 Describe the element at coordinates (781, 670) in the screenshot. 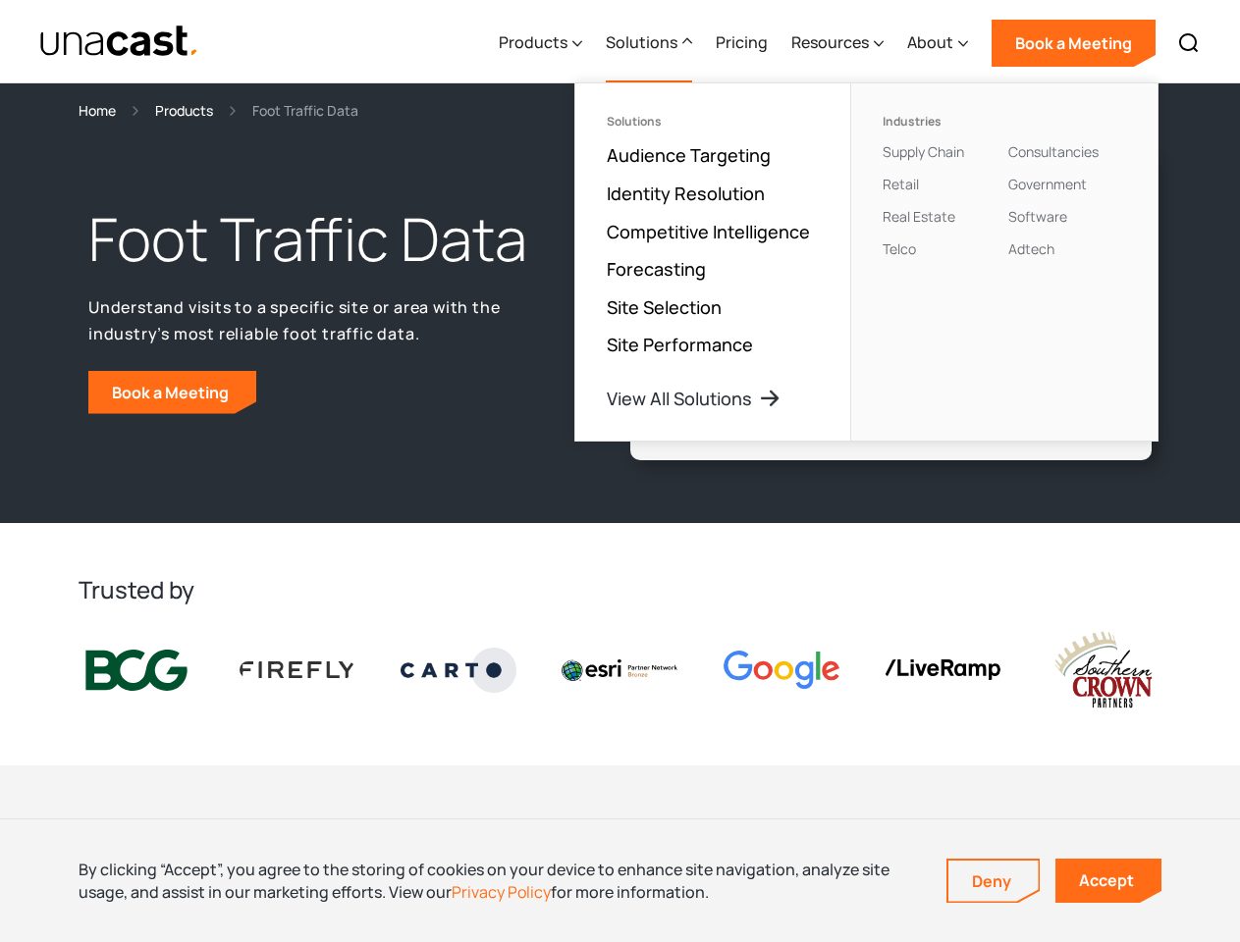

I see `img: Google logo` at that location.